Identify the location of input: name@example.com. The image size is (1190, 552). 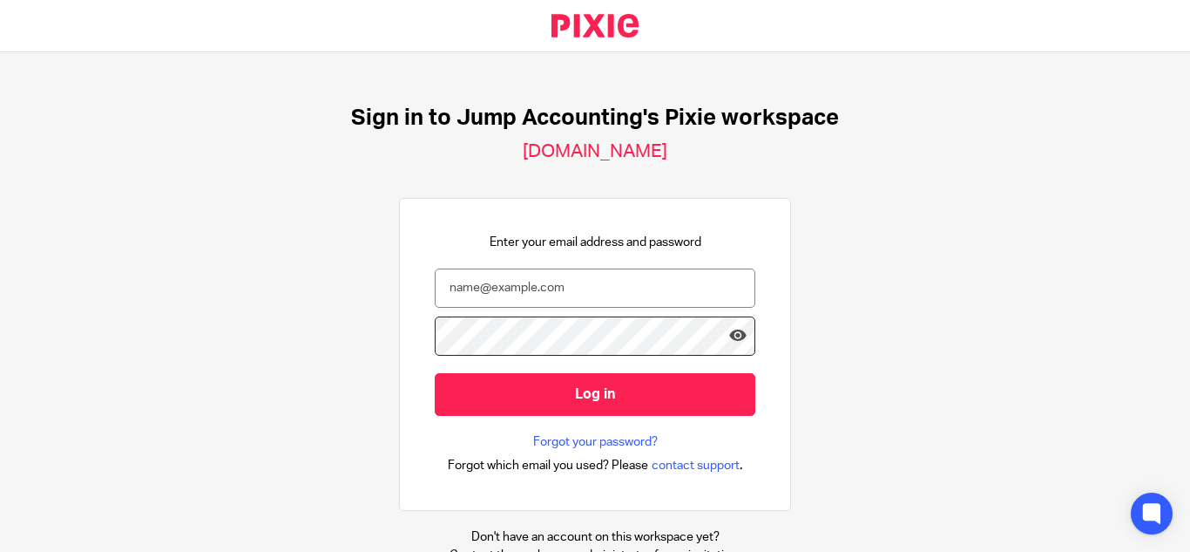
(595, 288).